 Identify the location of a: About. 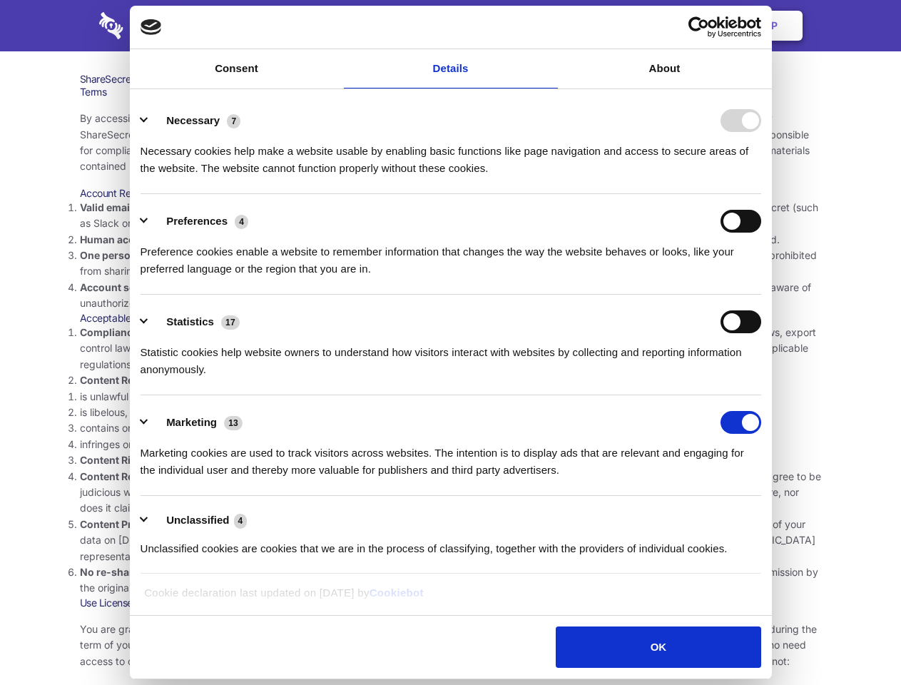
(665, 69).